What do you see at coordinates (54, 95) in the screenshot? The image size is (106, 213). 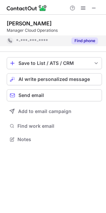 I see `button: Send email` at bounding box center [54, 95].